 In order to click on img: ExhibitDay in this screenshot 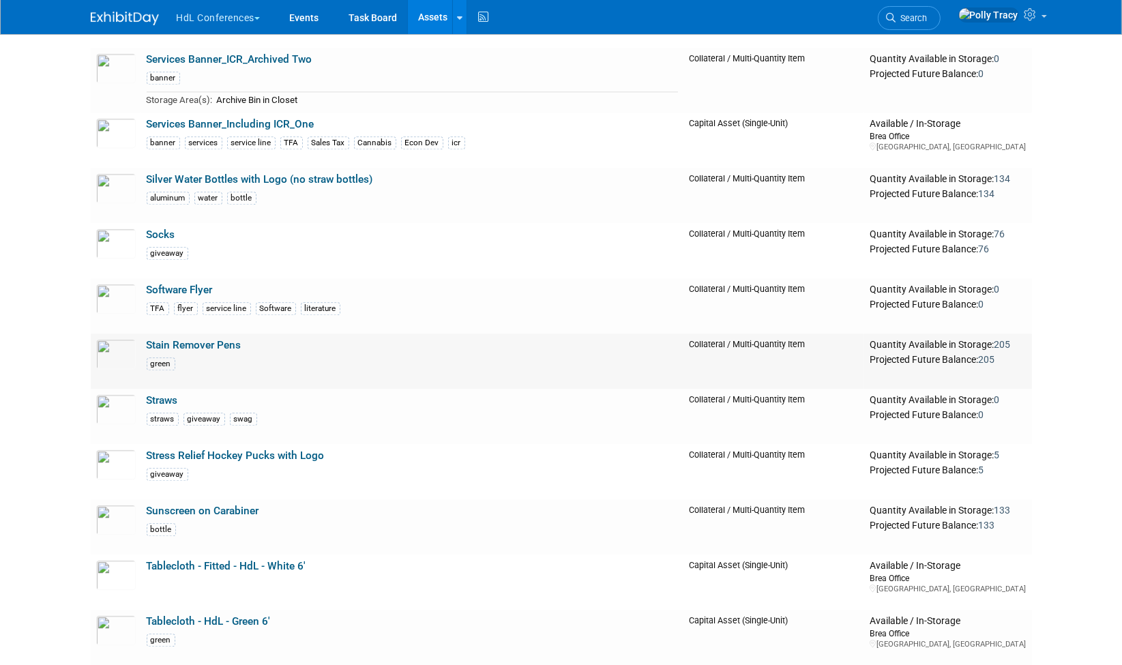, I will do `click(125, 18)`.